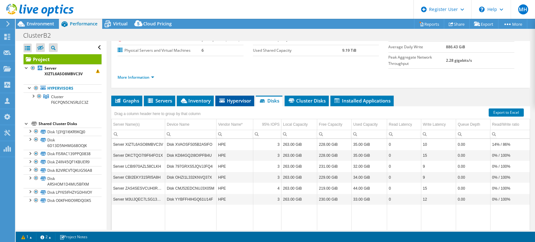 This screenshot has height=242, width=535. What do you see at coordinates (369, 177) in the screenshot?
I see `td: Column Used Capacity, Value 34.00 GiB` at bounding box center [369, 177].